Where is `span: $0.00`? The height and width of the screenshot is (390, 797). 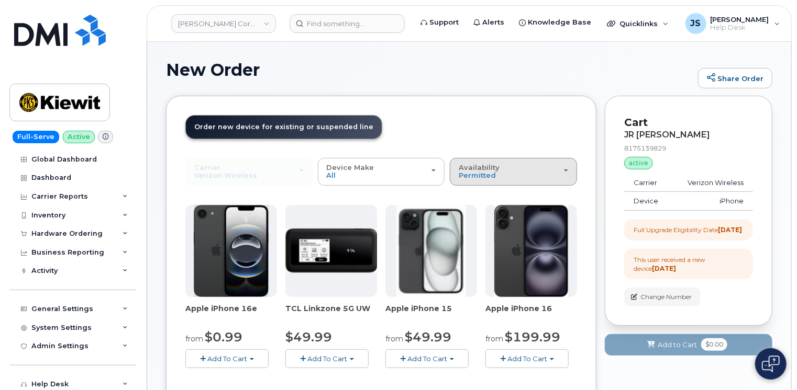 span: $0.00 is located at coordinates (714, 345).